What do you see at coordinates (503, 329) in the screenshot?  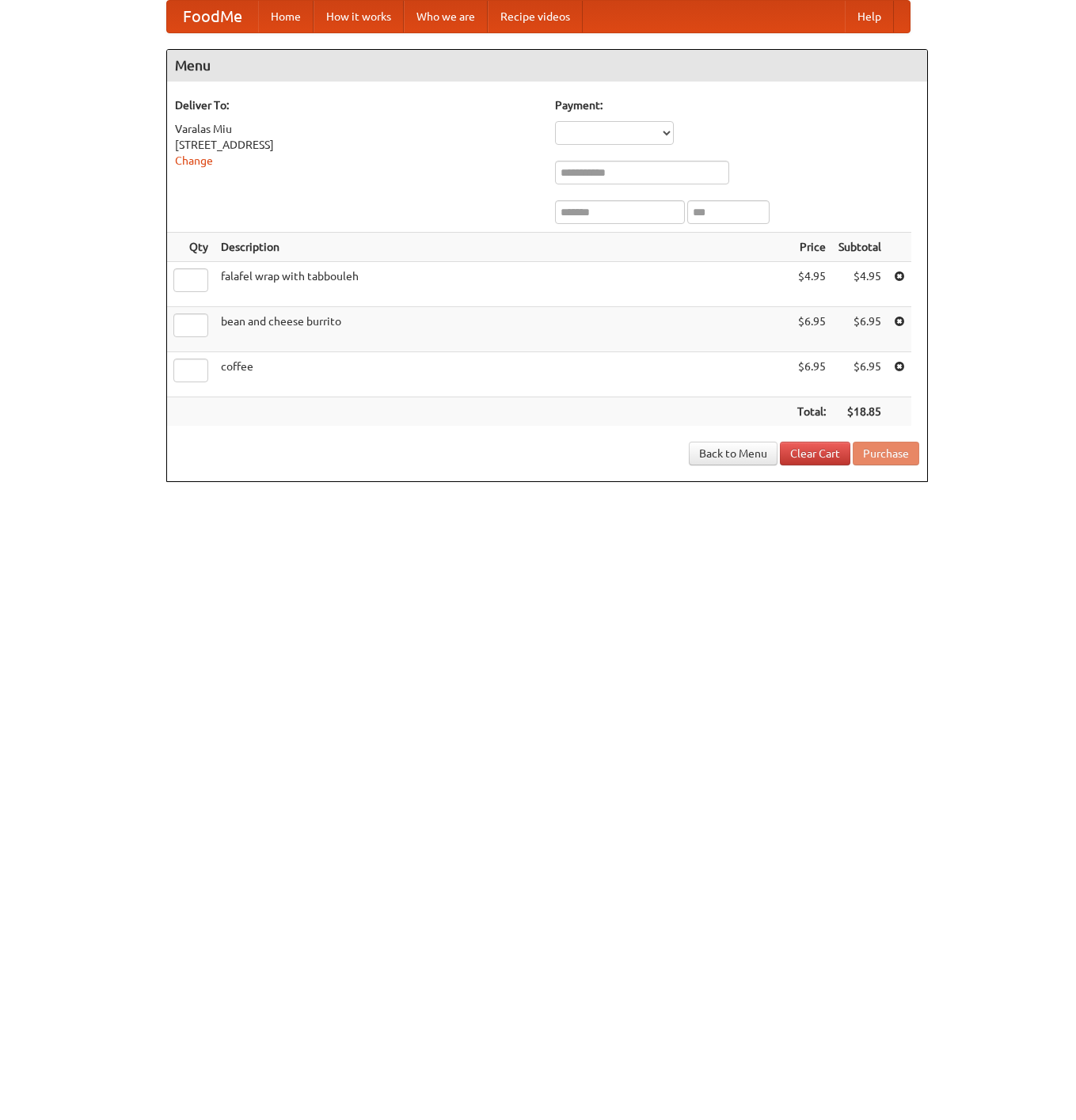 I see `td: bean and cheese burrito` at bounding box center [503, 329].